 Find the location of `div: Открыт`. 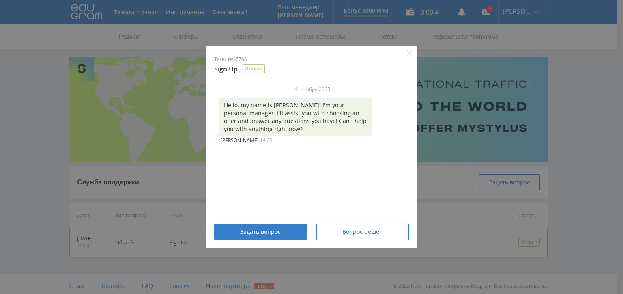

div: Открыт is located at coordinates (254, 69).